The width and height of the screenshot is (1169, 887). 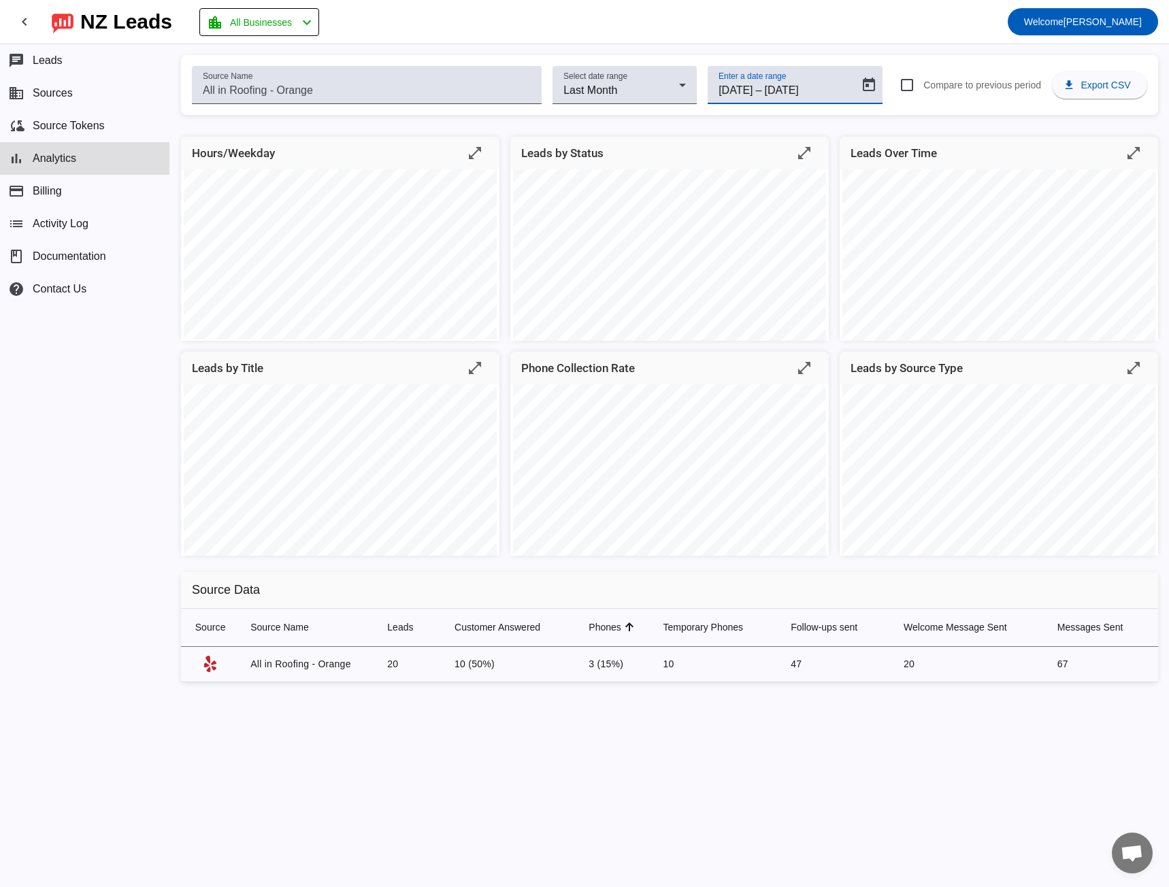 What do you see at coordinates (126, 22) in the screenshot?
I see `div: NZ Leads` at bounding box center [126, 22].